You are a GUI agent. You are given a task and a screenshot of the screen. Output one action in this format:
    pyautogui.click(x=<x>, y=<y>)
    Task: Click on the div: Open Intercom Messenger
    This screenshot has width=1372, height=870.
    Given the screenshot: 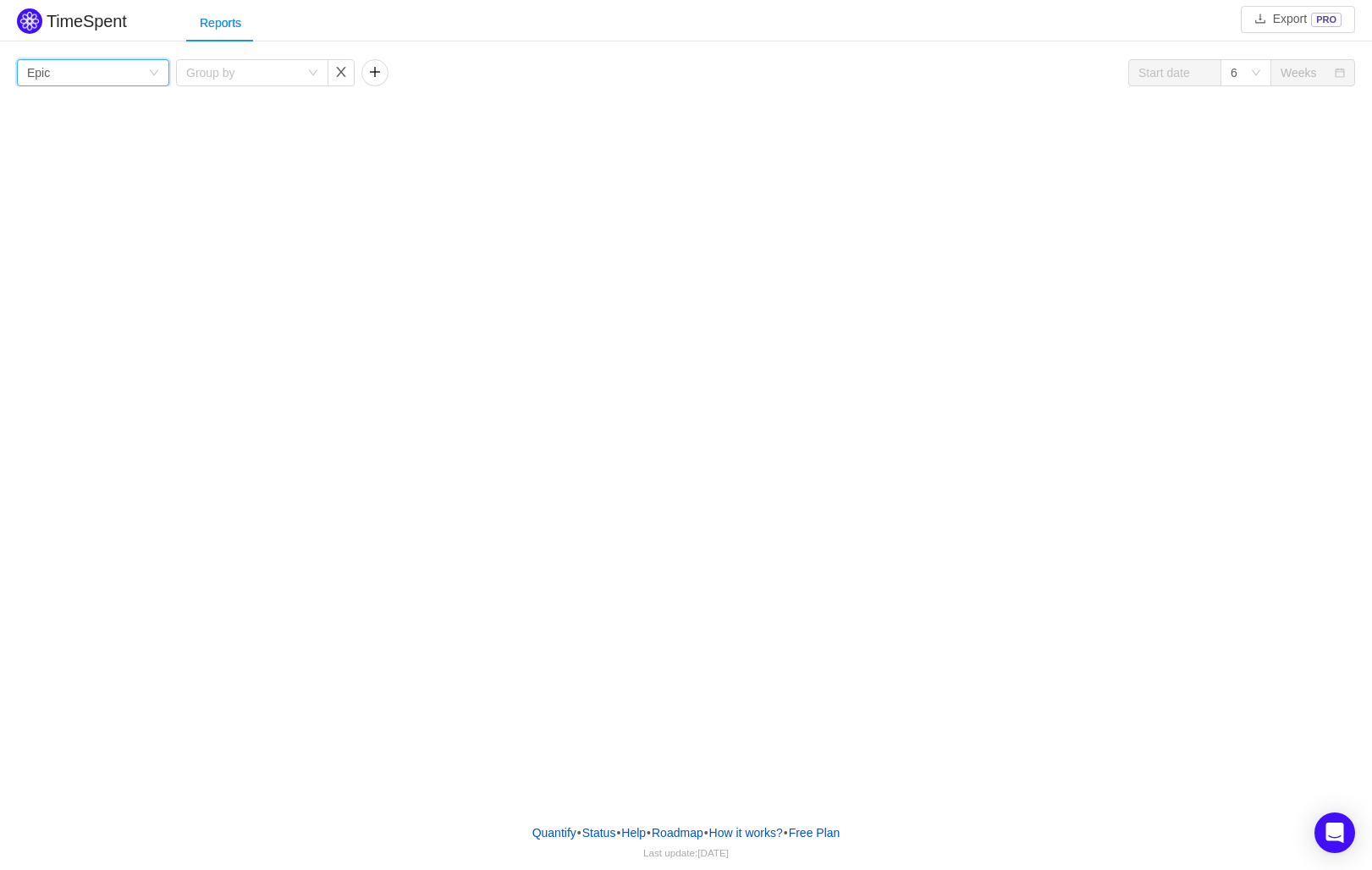 What is the action you would take?
    pyautogui.click(x=1335, y=833)
    